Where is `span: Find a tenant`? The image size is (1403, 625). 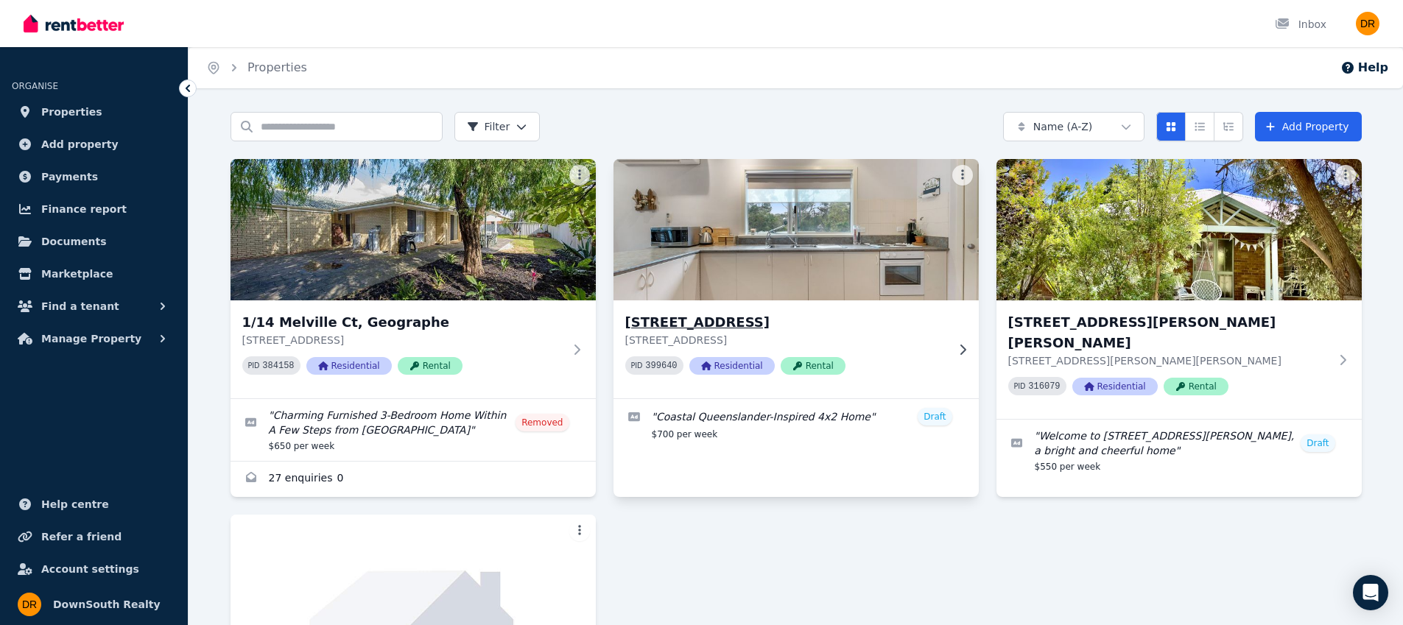 span: Find a tenant is located at coordinates (80, 306).